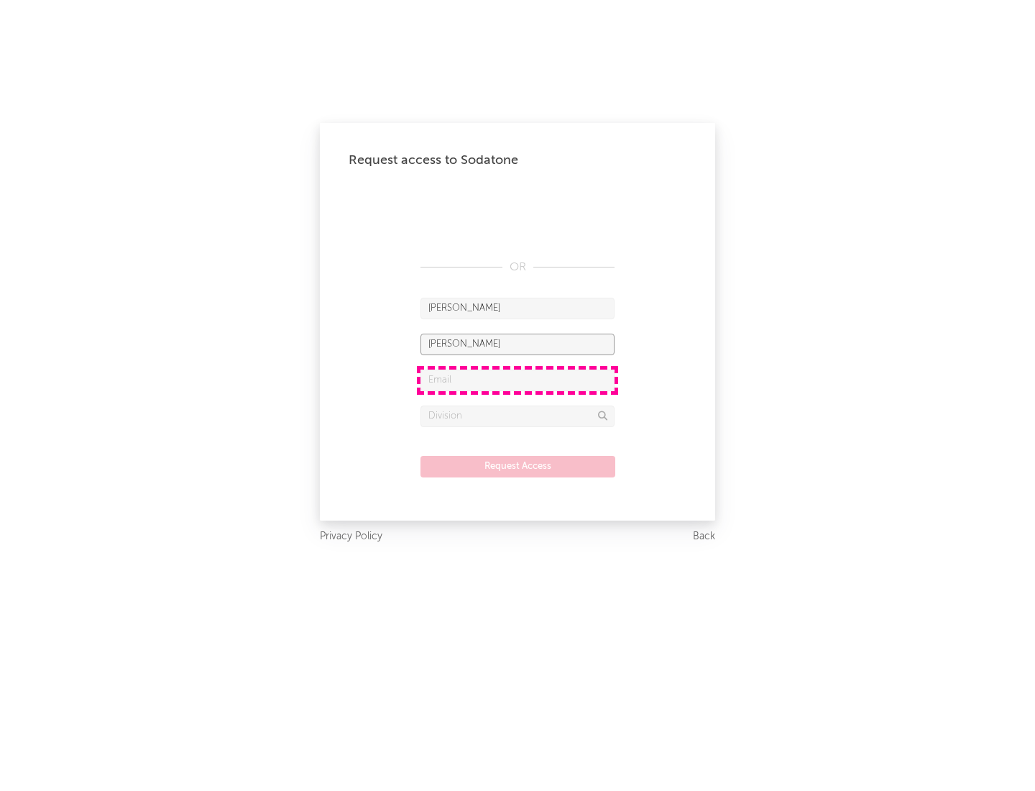  What do you see at coordinates (518, 308) in the screenshot?
I see `input: First Name` at bounding box center [518, 308].